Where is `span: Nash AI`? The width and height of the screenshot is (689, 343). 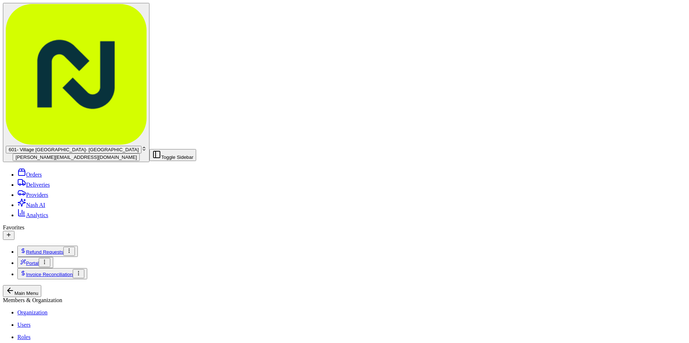
span: Nash AI is located at coordinates (35, 205).